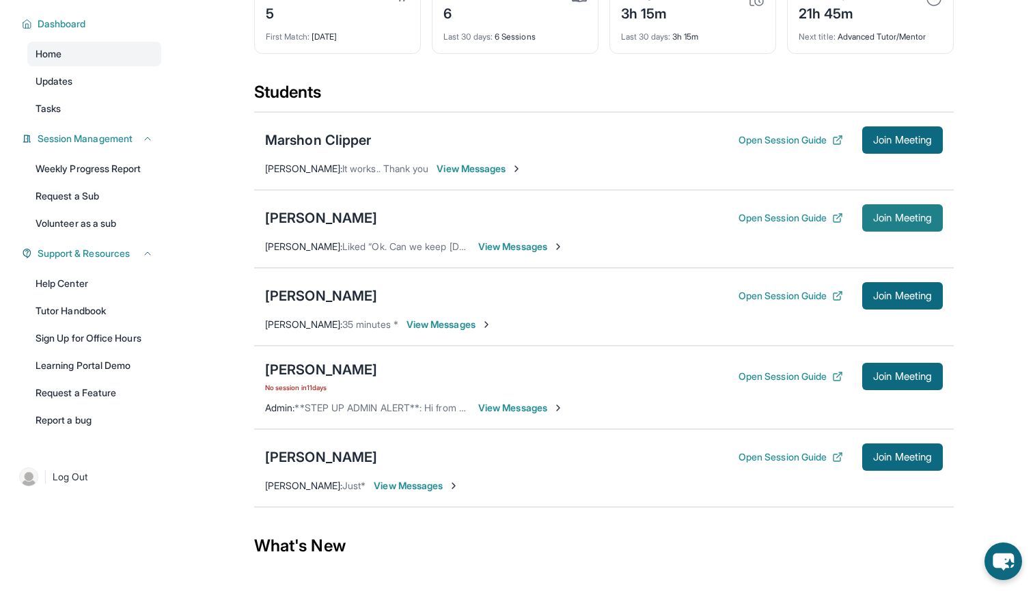 This screenshot has height=591, width=1033. What do you see at coordinates (94, 283) in the screenshot?
I see `a: Help Center` at bounding box center [94, 283].